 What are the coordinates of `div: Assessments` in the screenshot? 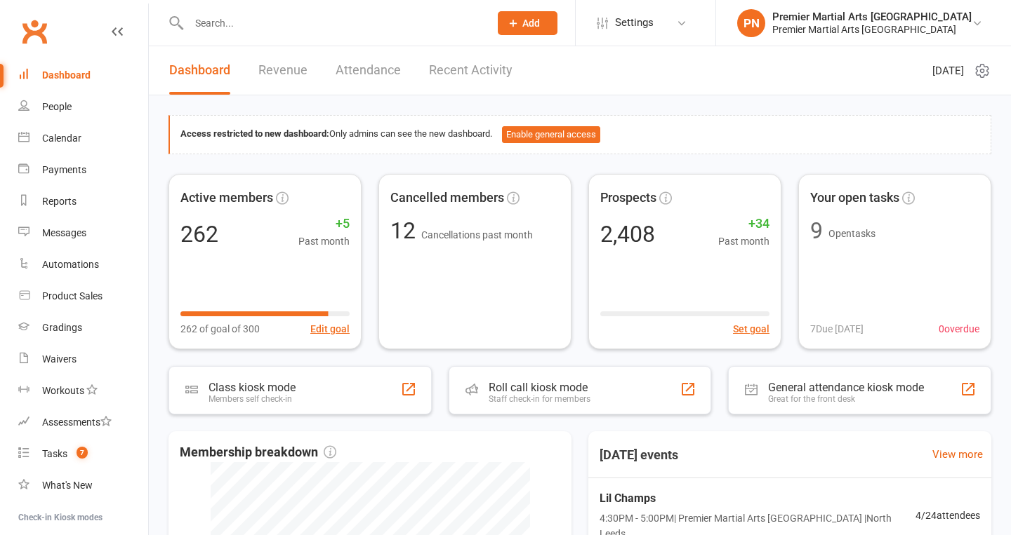 It's located at (76, 422).